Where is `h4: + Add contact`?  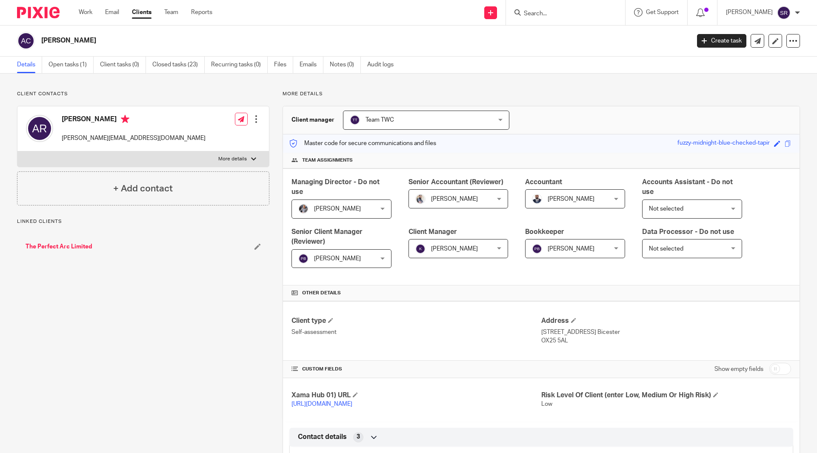
h4: + Add contact is located at coordinates (143, 188).